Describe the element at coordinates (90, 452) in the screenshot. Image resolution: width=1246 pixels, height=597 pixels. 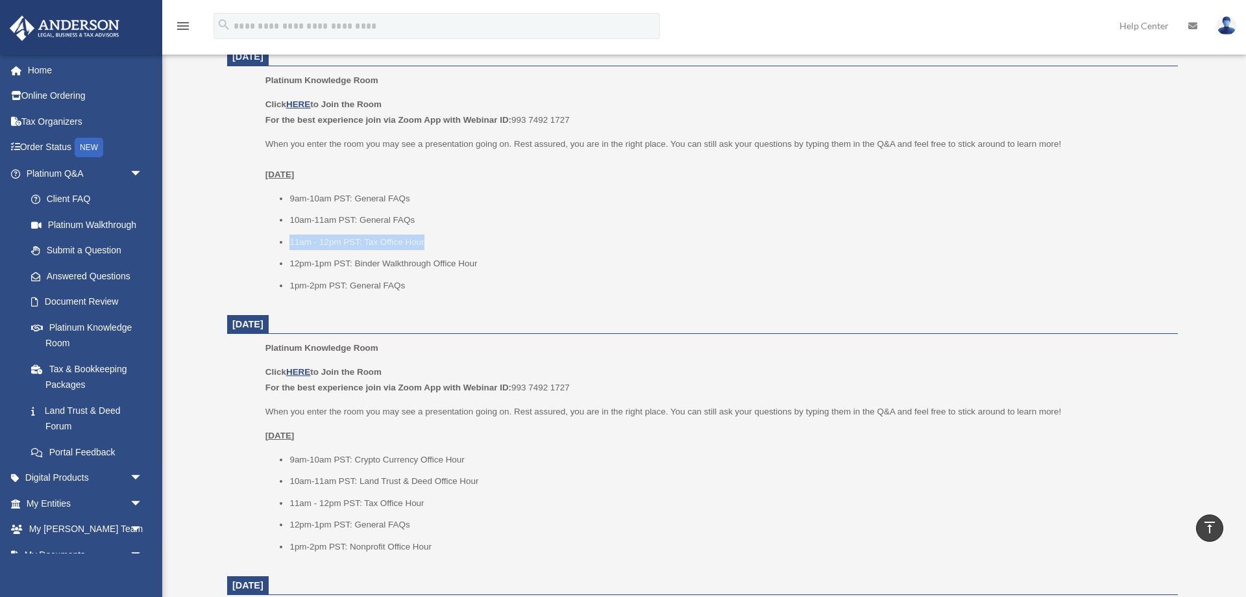
I see `a: Portal Feedback` at that location.